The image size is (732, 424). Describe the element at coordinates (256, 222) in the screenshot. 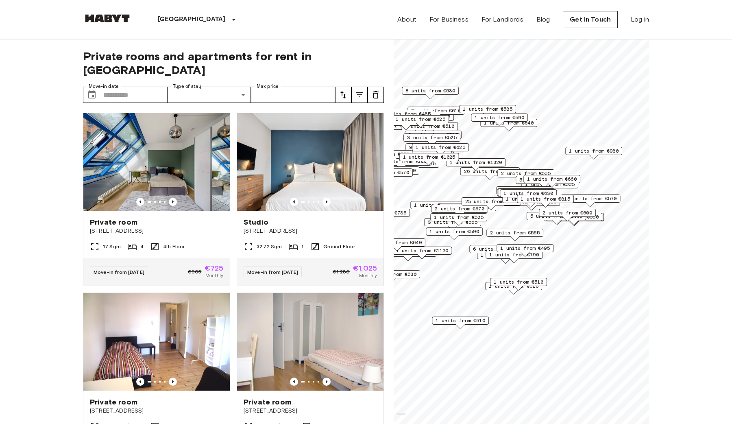

I see `span: Studio` at that location.